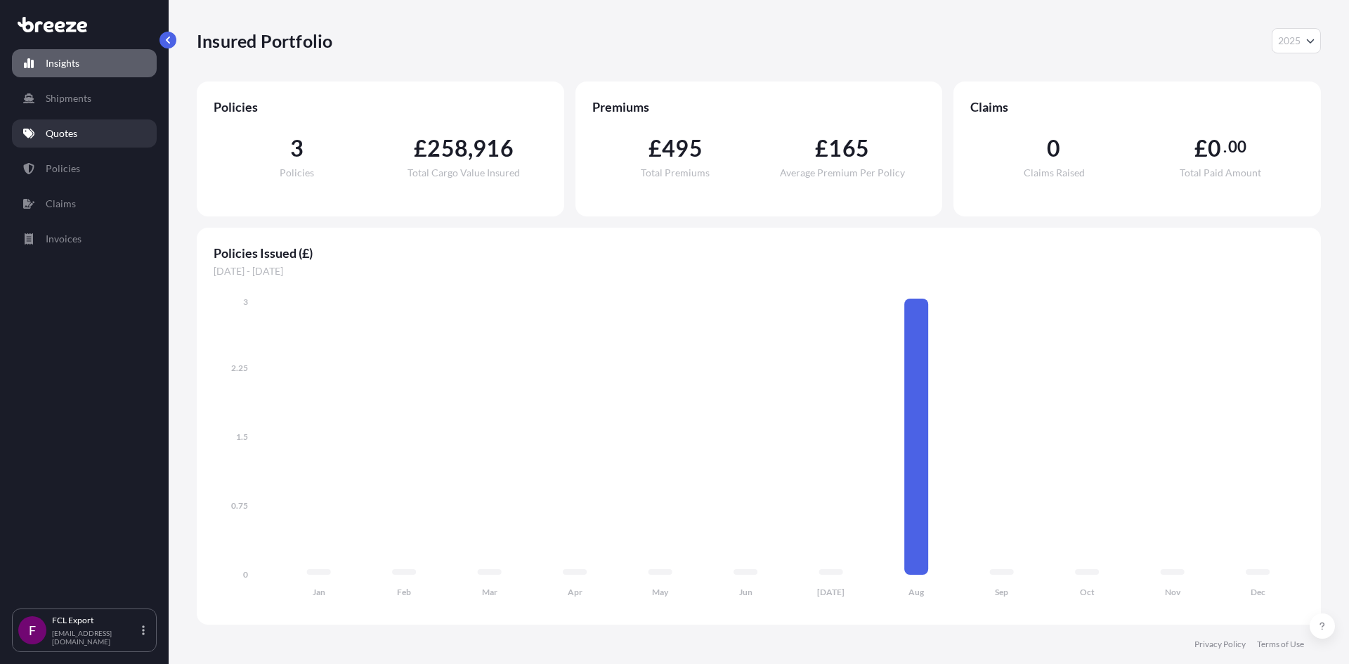 The image size is (1349, 664). Describe the element at coordinates (404, 591) in the screenshot. I see `tspan: Feb` at that location.